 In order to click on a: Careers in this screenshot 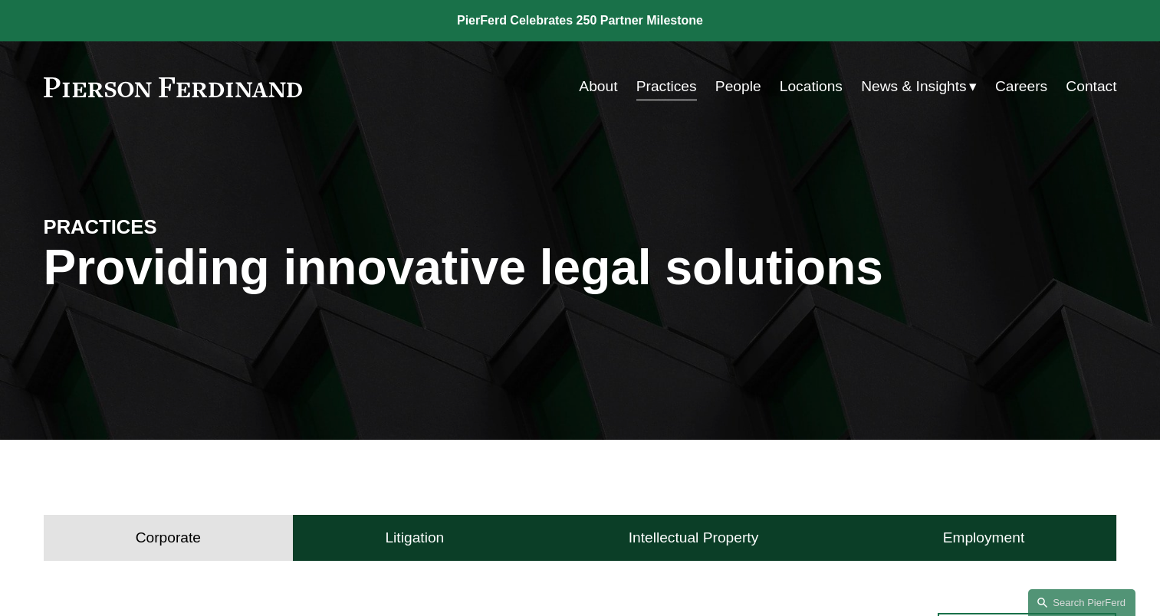, I will do `click(1021, 87)`.